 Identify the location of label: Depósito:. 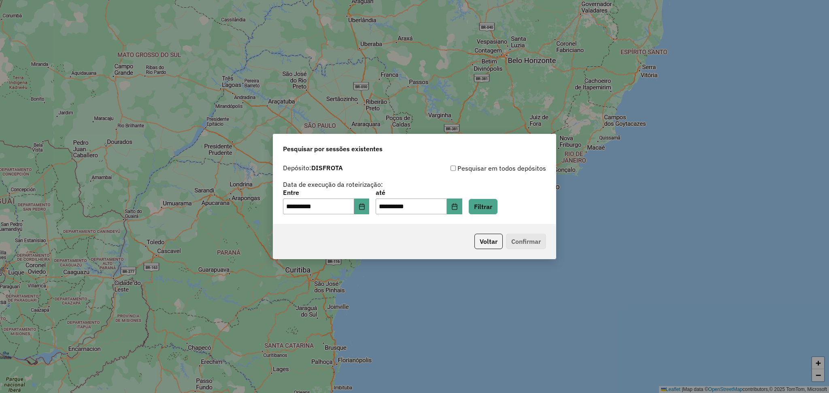
(313, 168).